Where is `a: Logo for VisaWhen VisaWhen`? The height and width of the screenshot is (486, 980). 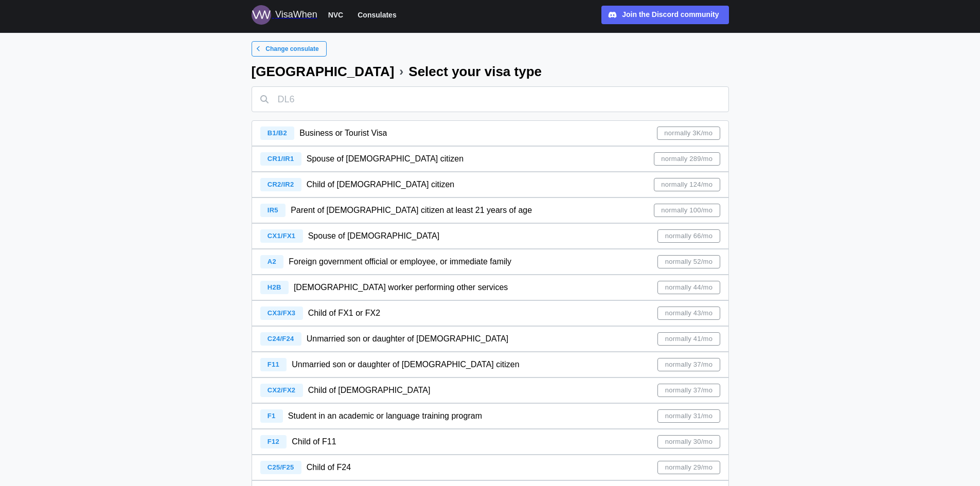
a: Logo for VisaWhen VisaWhen is located at coordinates (284, 15).